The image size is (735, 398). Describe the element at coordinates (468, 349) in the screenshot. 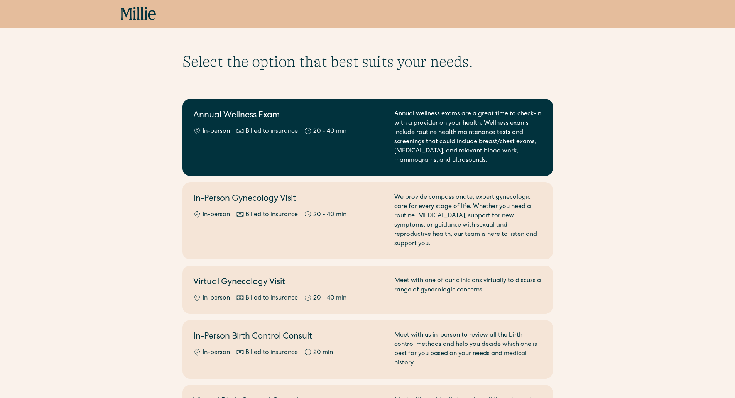

I see `div: Meet with us in-person to review all the birth control methods and help you decide which one is b...` at that location.